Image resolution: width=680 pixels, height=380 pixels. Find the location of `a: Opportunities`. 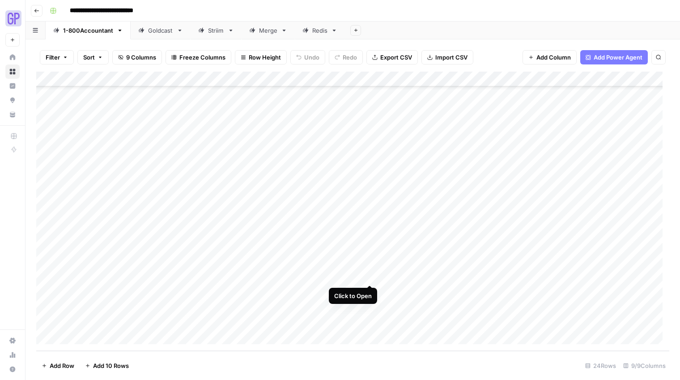

a: Opportunities is located at coordinates (13, 100).